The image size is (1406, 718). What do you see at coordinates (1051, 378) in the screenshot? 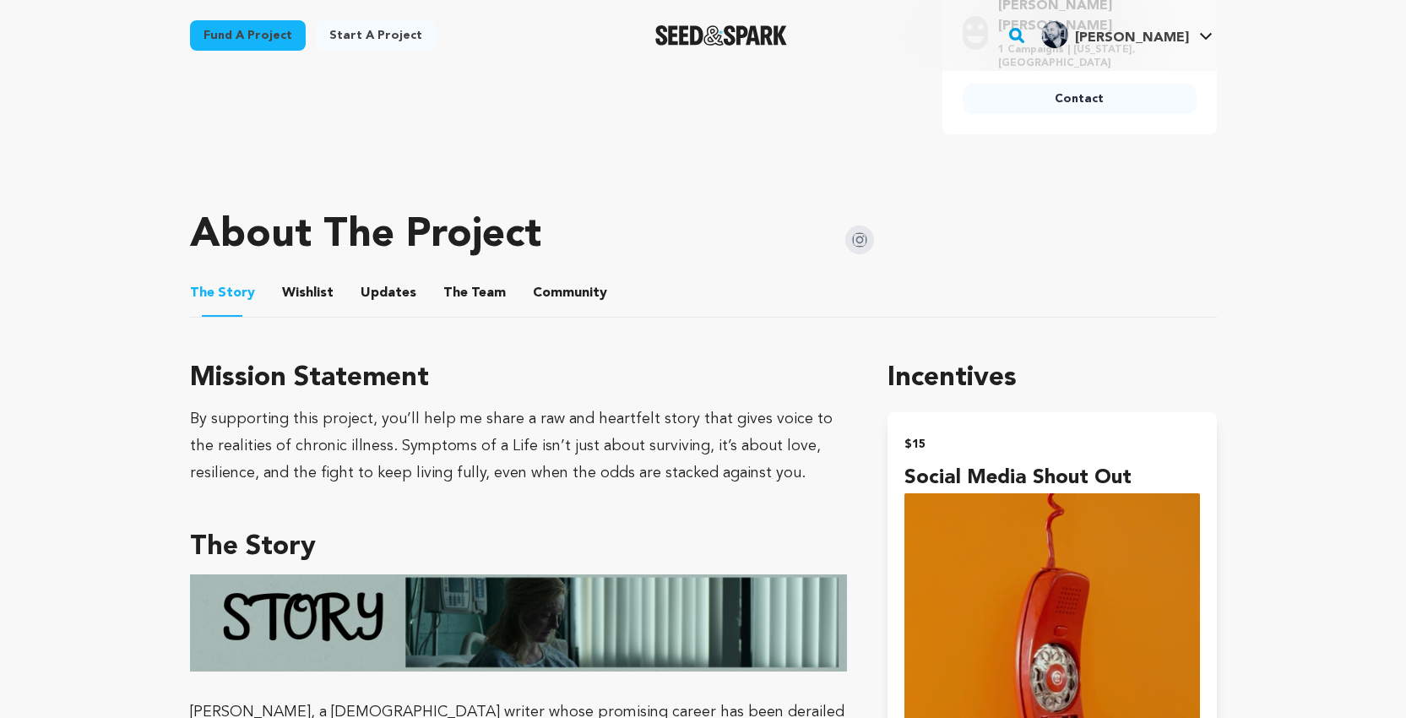
I see `h1: Incentives` at bounding box center [1051, 378].